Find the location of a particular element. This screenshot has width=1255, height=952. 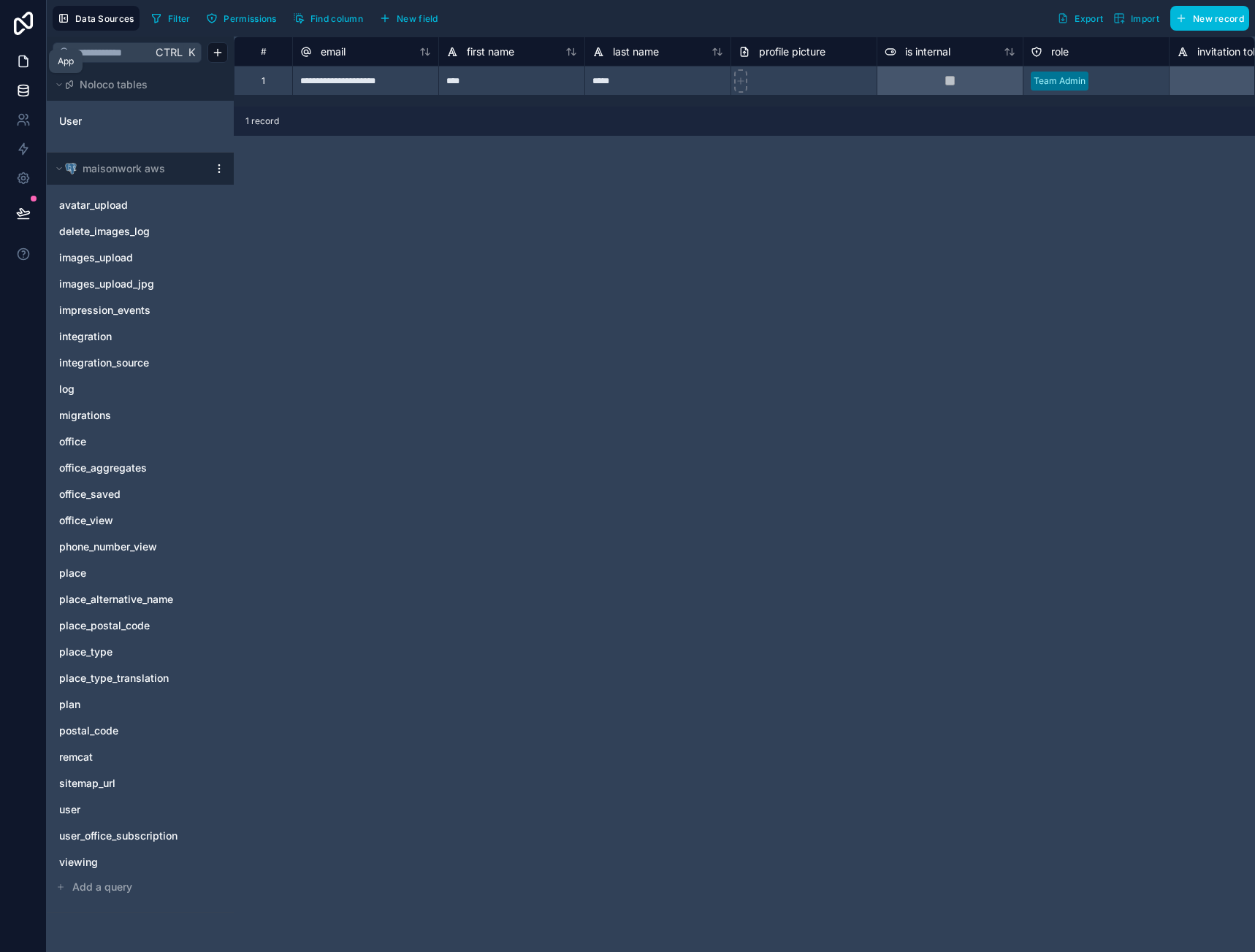

span: sitemap_url is located at coordinates (87, 784).